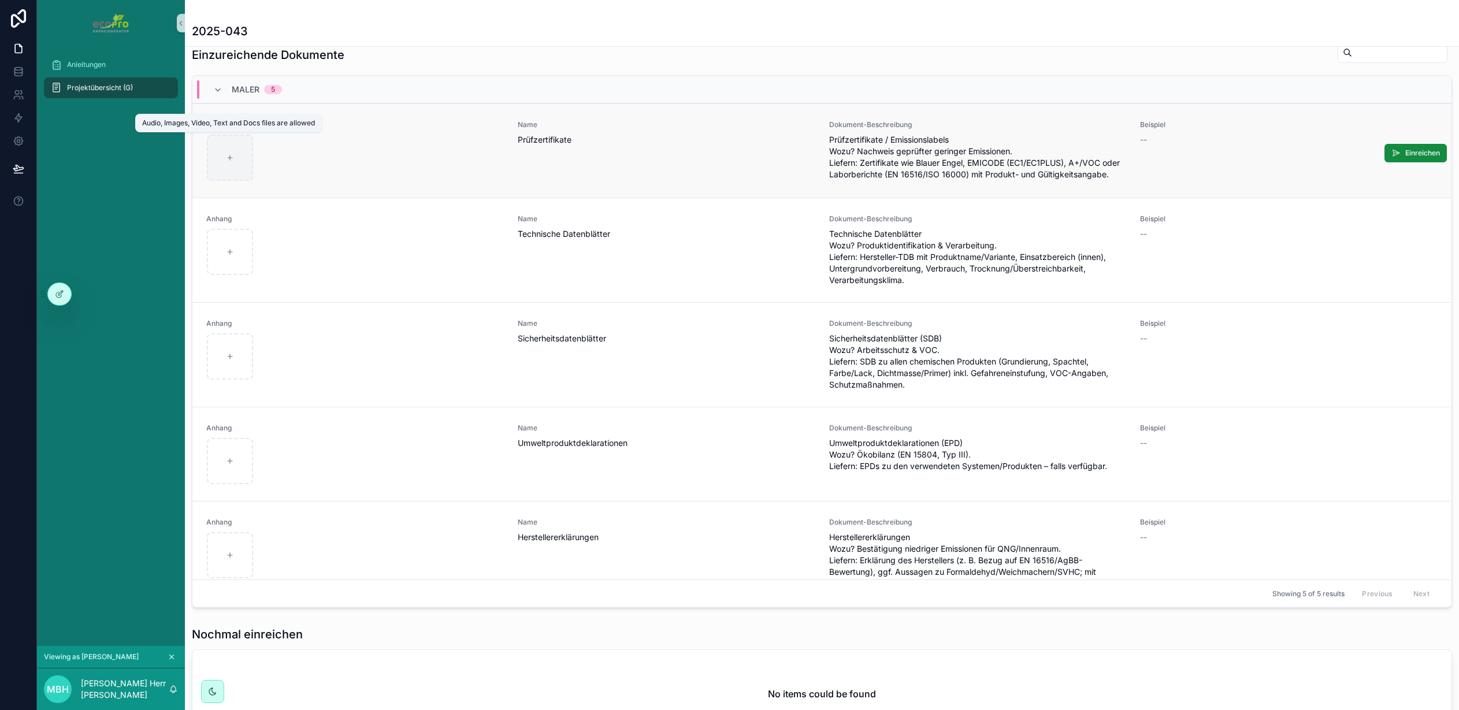 The width and height of the screenshot is (1459, 710). What do you see at coordinates (666, 234) in the screenshot?
I see `span: Technische Datenblätter` at bounding box center [666, 234].